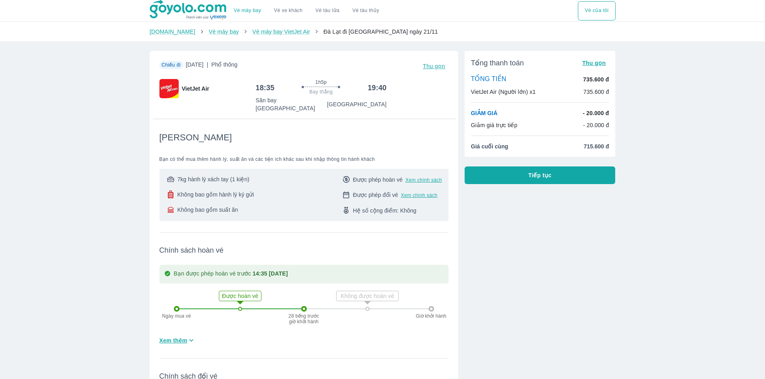  What do you see at coordinates (328, 11) in the screenshot?
I see `a: Vé tàu lửa` at bounding box center [328, 11].